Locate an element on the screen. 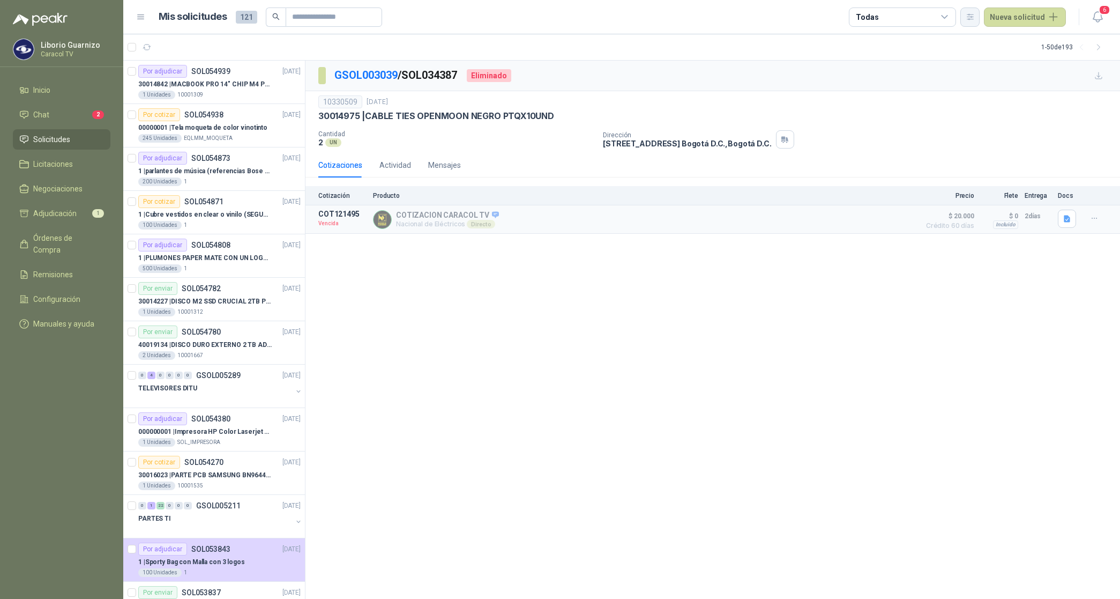  p: 10001309 is located at coordinates (190, 95).